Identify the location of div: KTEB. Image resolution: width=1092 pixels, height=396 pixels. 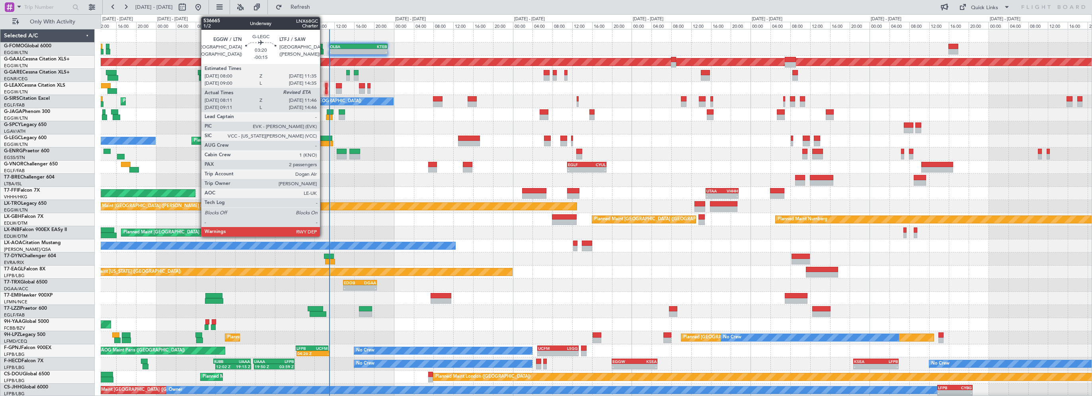
(372, 47).